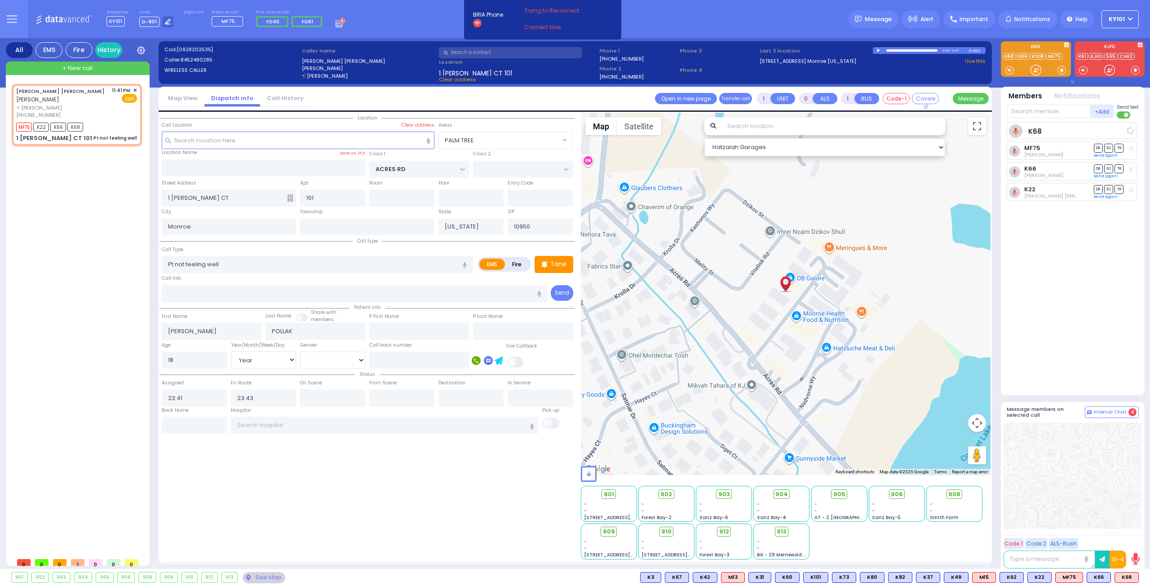 Image resolution: width=1150 pixels, height=586 pixels. What do you see at coordinates (1043, 175) in the screenshot?
I see `span: Avrumi Warfman` at bounding box center [1043, 175].